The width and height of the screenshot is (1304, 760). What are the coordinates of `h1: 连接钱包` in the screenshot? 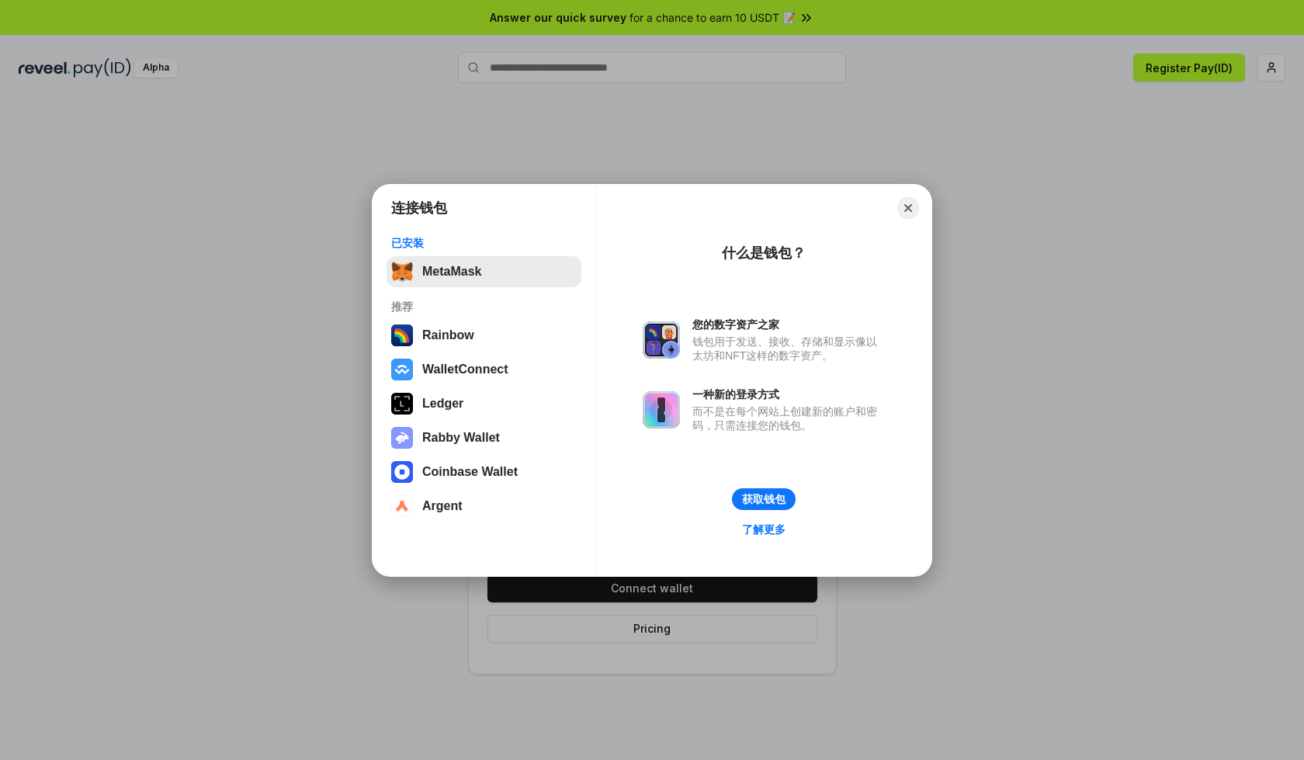 It's located at (419, 208).